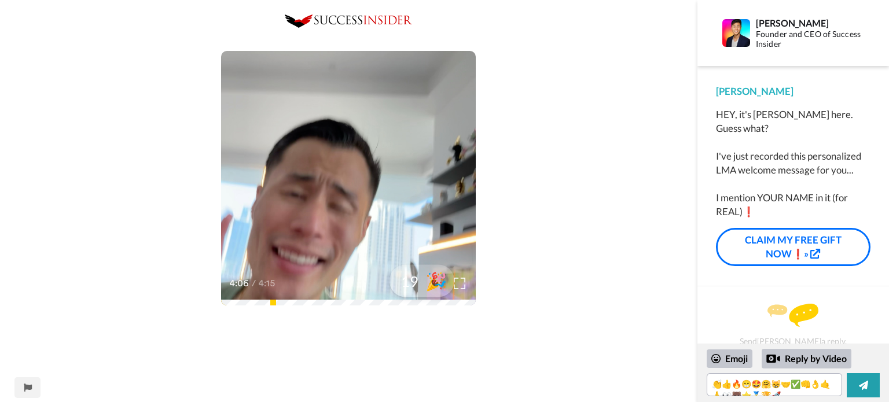 The height and width of the screenshot is (402, 889). What do you see at coordinates (422, 281) in the screenshot?
I see `button: 19🎉` at bounding box center [422, 281].